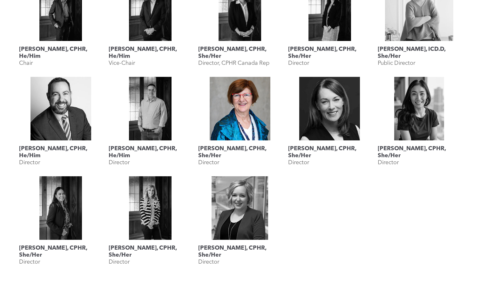 Image resolution: width=480 pixels, height=303 pixels. I want to click on a: Rob Dombowsky, CPHR, He/Him, so click(150, 109).